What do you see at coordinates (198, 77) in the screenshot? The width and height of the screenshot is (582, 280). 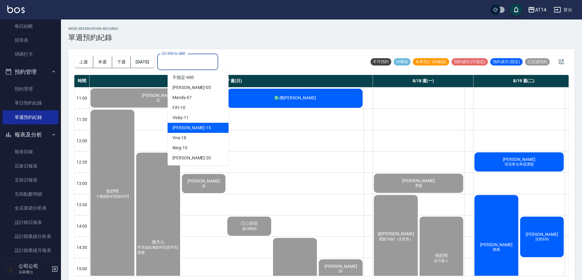 I see `div: -000` at bounding box center [198, 77].